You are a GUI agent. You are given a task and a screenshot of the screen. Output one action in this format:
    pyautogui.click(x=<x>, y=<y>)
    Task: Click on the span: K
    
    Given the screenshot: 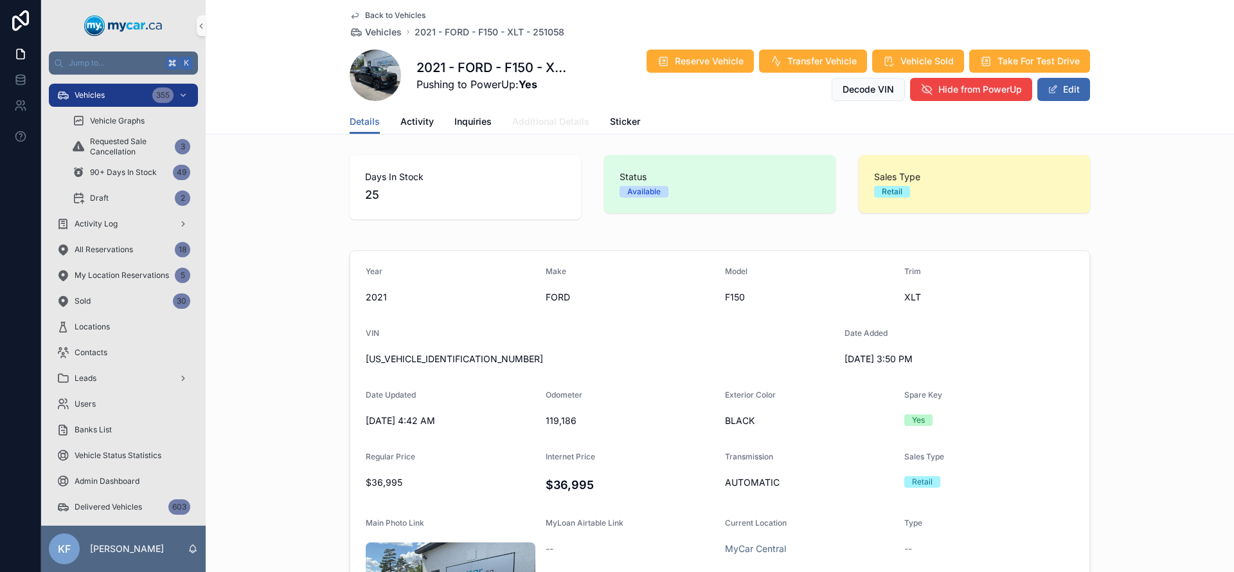 What is the action you would take?
    pyautogui.click(x=186, y=63)
    